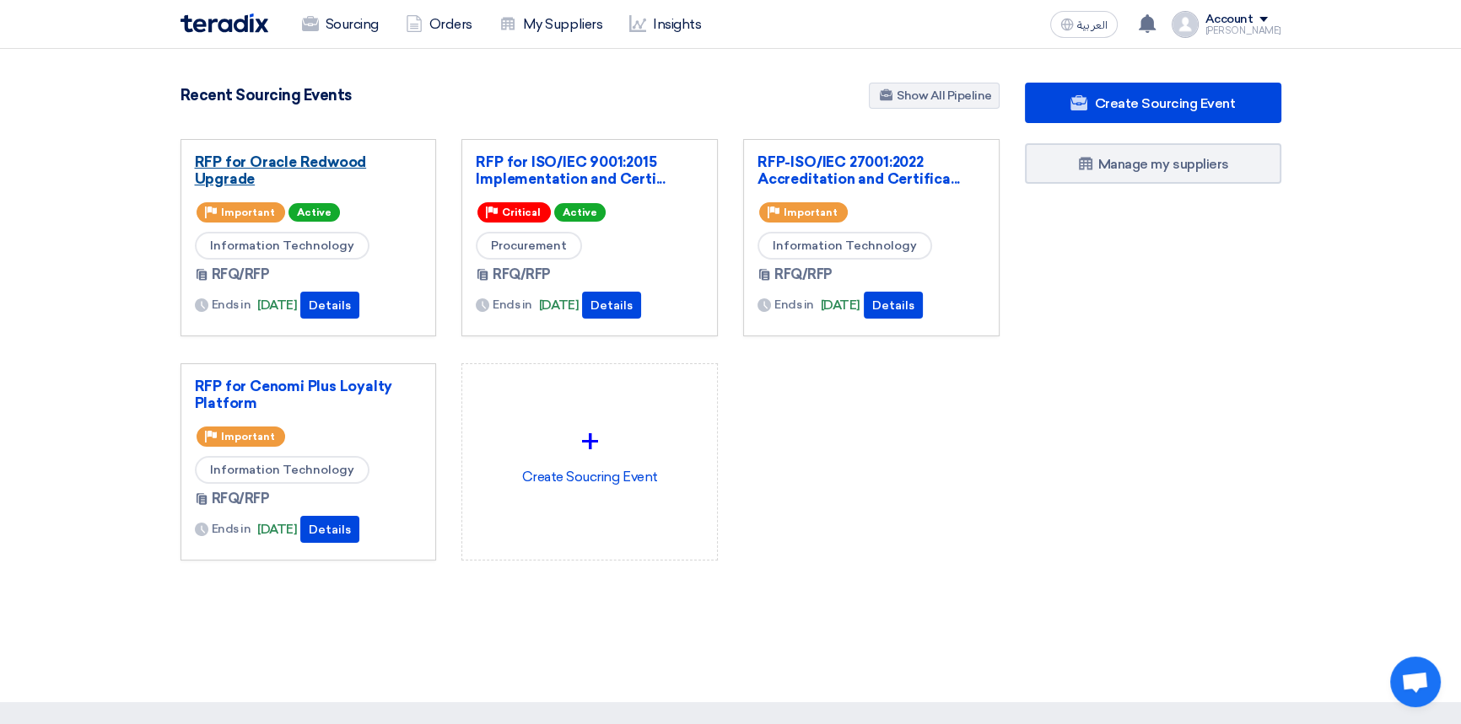  Describe the element at coordinates (590, 452) in the screenshot. I see `div: Create Soucring Event` at that location.